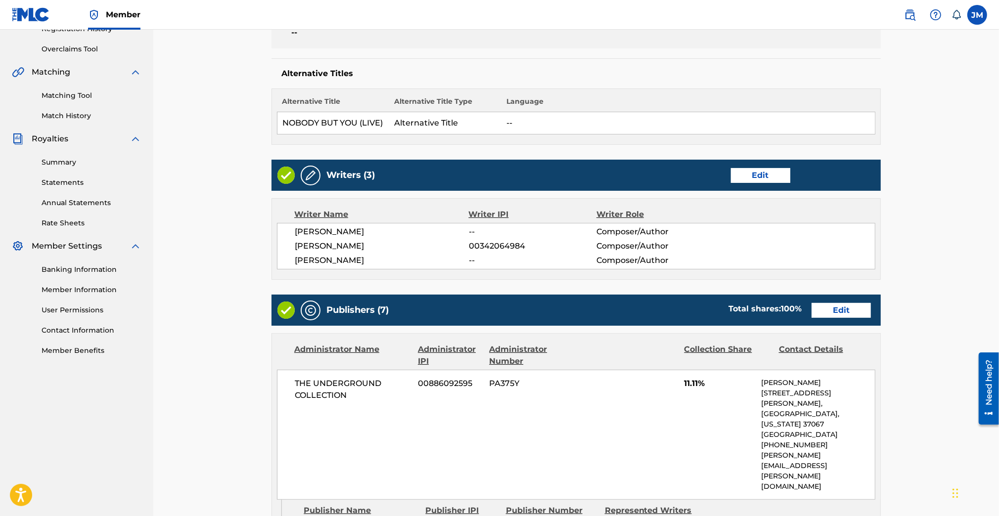 The image size is (999, 516). What do you see at coordinates (445, 104) in the screenshot?
I see `th: Alternative Title Type` at bounding box center [445, 104].